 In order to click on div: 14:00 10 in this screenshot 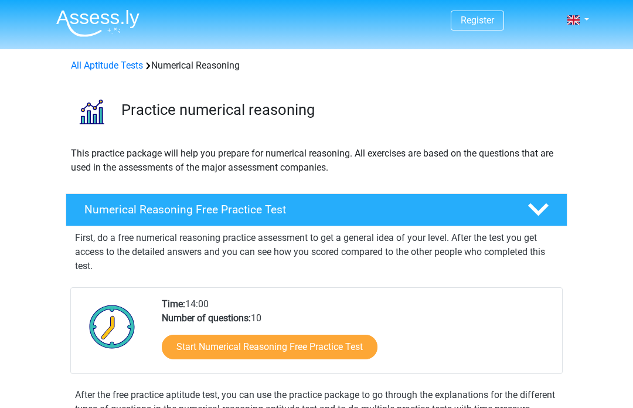, I will do `click(357, 335)`.